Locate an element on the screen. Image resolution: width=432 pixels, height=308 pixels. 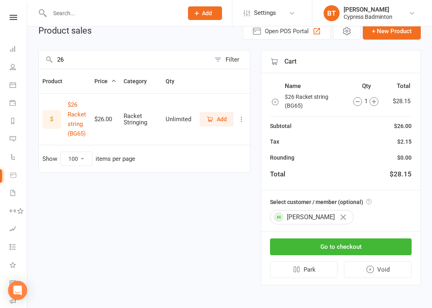
td: $26 Racket string (BG65) is located at coordinates (315, 101).